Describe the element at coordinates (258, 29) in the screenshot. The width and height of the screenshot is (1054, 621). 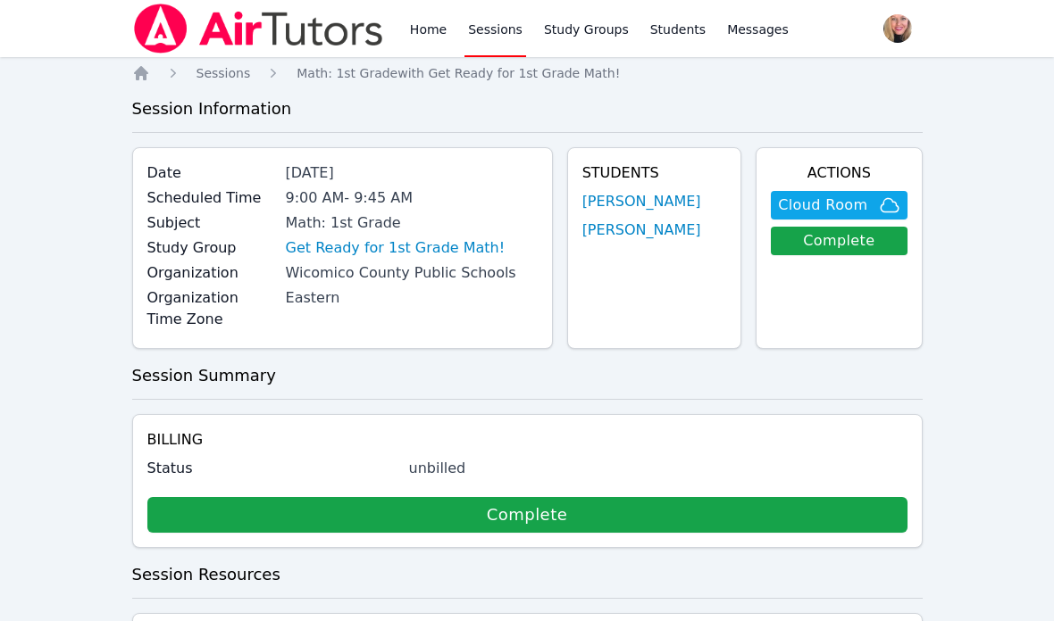
I see `img: Air Tutors` at that location.